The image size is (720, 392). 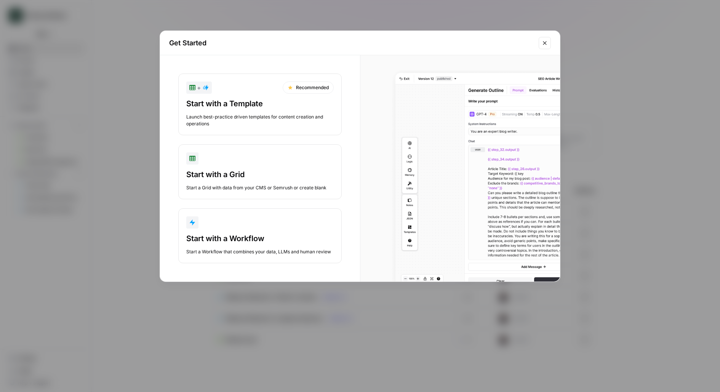 I want to click on div: Start a Workflow that combines your data, LLMs and human review, so click(x=260, y=252).